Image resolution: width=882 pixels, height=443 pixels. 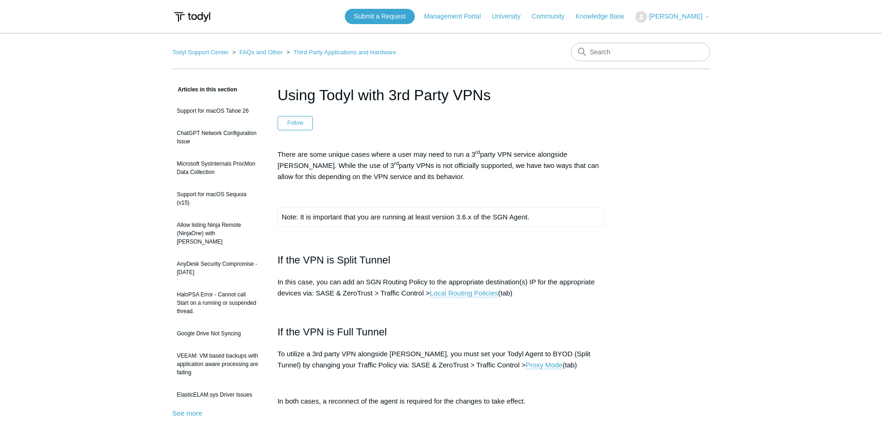 What do you see at coordinates (441, 332) in the screenshot?
I see `h2: If the VPN is Full Tunnel` at bounding box center [441, 332].